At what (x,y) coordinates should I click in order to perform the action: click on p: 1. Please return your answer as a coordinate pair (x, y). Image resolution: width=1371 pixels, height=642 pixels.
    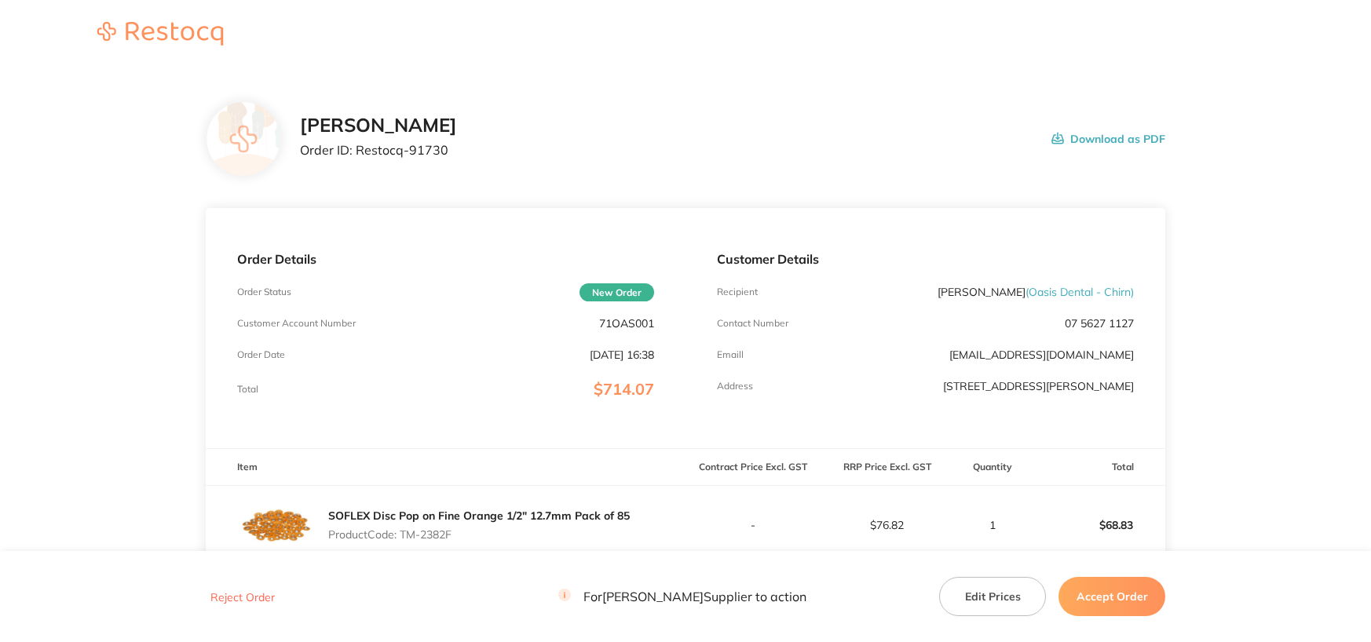
    Looking at the image, I should click on (992, 525).